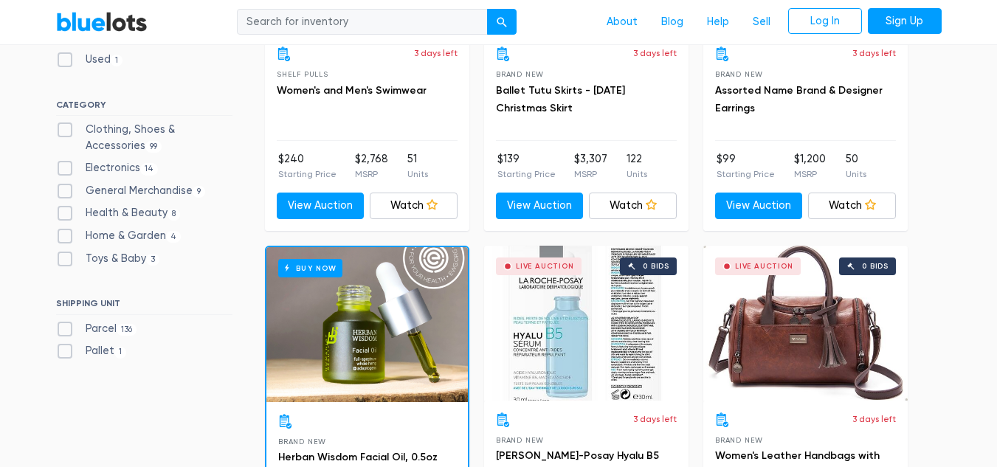  I want to click on h6: Buy Now, so click(310, 268).